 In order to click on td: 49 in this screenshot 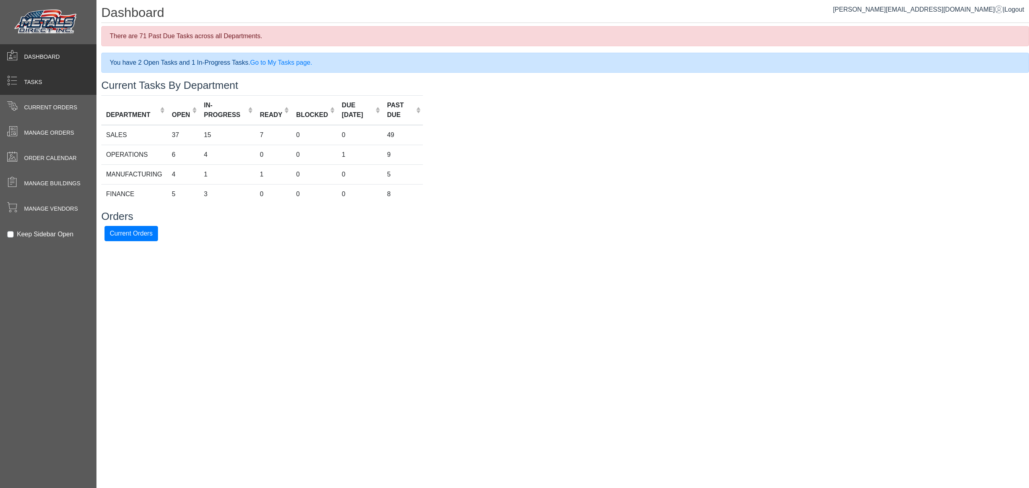, I will do `click(402, 135)`.